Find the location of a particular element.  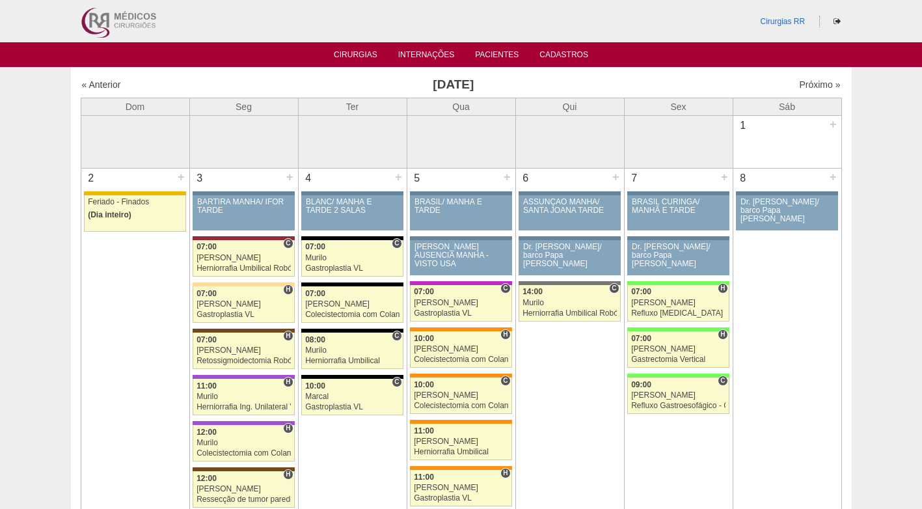

th: Ter is located at coordinates (352, 106).